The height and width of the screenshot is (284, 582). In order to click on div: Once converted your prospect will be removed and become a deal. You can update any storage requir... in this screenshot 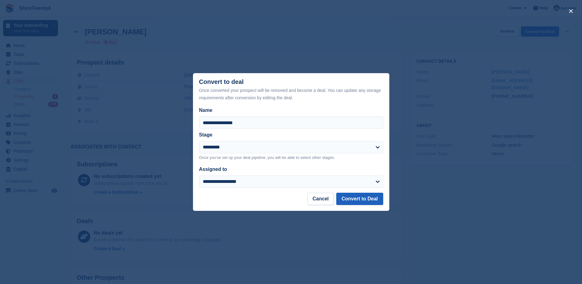, I will do `click(291, 94)`.